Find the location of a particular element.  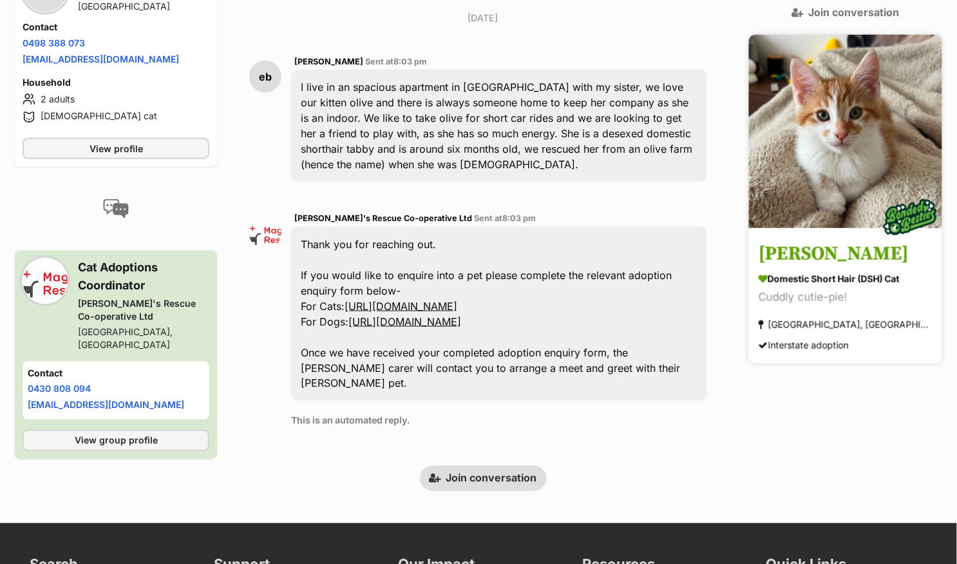

div: Cuddly cutie-pie! is located at coordinates (846, 298).